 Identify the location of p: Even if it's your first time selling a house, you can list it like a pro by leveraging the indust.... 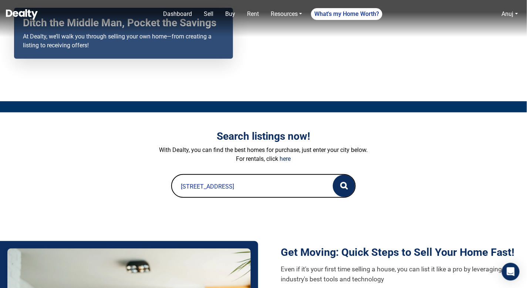
(398, 274).